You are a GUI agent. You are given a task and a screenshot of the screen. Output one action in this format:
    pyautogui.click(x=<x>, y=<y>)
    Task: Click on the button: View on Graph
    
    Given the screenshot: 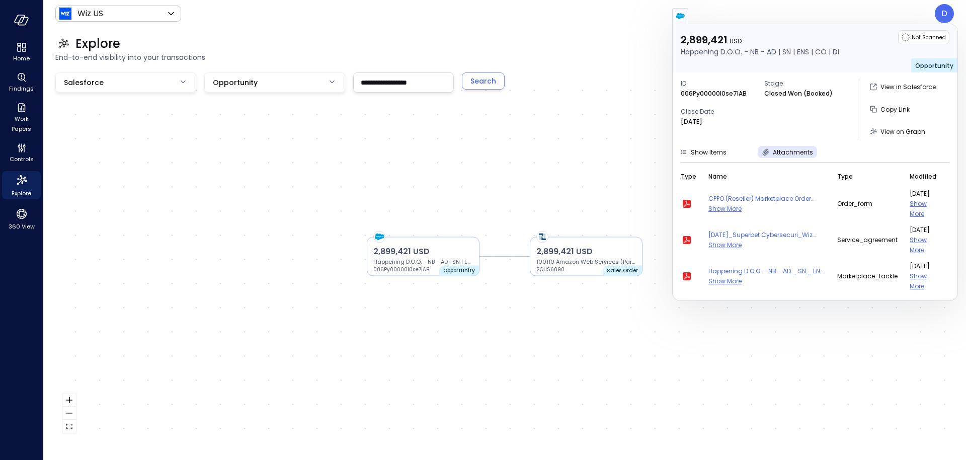 What is the action you would take?
    pyautogui.click(x=897, y=131)
    